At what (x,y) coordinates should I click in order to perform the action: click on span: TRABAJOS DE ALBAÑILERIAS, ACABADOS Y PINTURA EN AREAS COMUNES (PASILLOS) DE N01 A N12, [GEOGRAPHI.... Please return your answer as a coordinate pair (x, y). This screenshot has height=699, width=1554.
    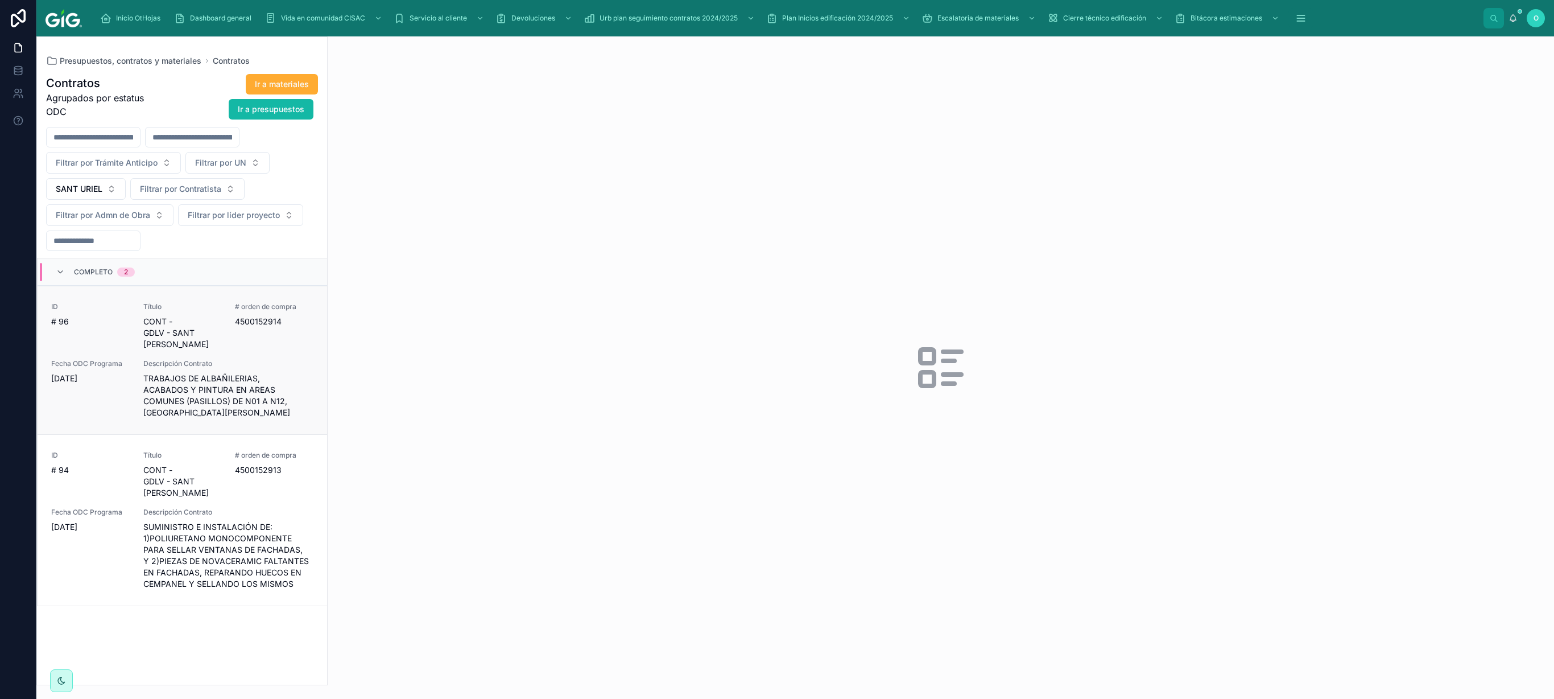
    Looking at the image, I should click on (228, 395).